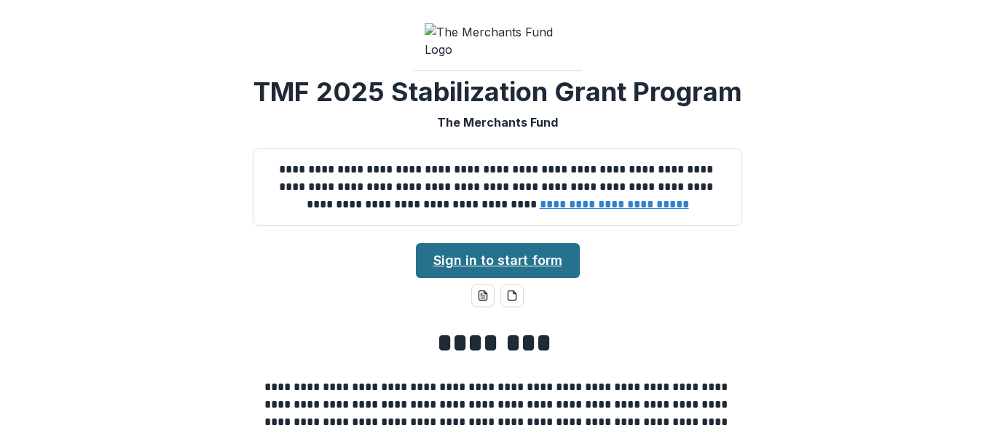  Describe the element at coordinates (498, 92) in the screenshot. I see `h2: TMF 2025 Stabilization Grant Program` at that location.